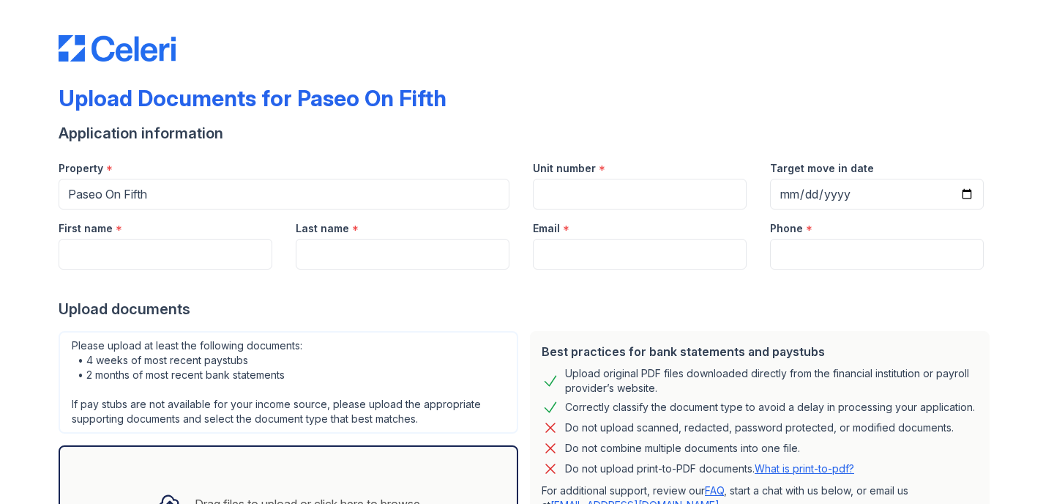  Describe the element at coordinates (822, 168) in the screenshot. I see `label: Target move in date` at that location.